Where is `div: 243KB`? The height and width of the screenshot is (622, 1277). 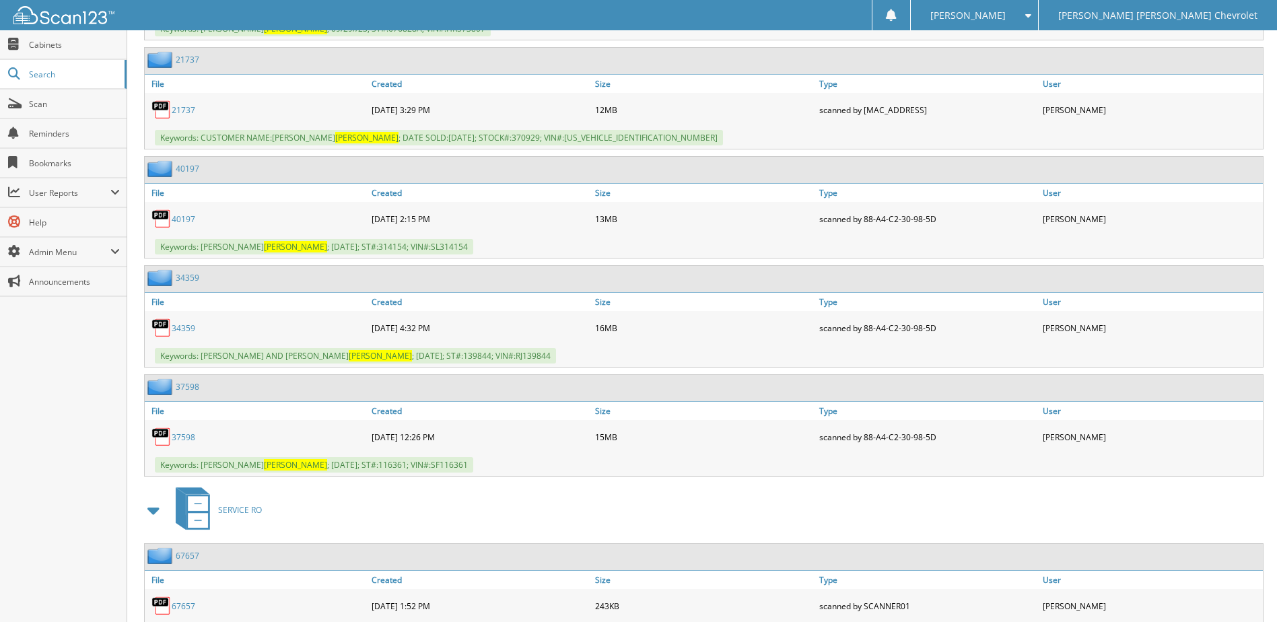 div: 243KB is located at coordinates (704, 606).